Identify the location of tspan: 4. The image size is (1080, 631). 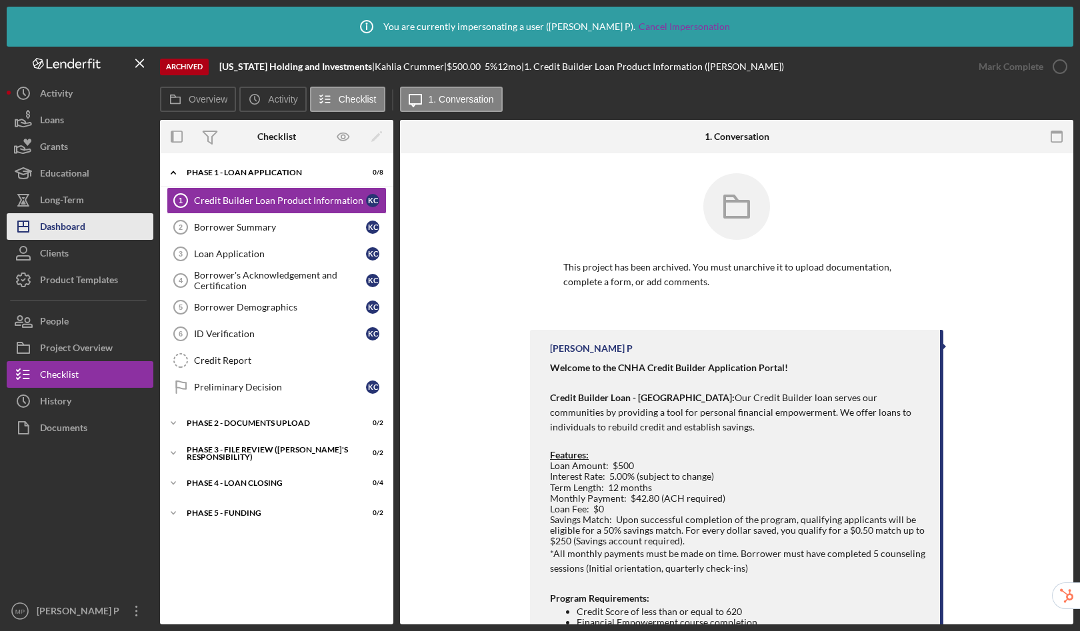
(181, 281).